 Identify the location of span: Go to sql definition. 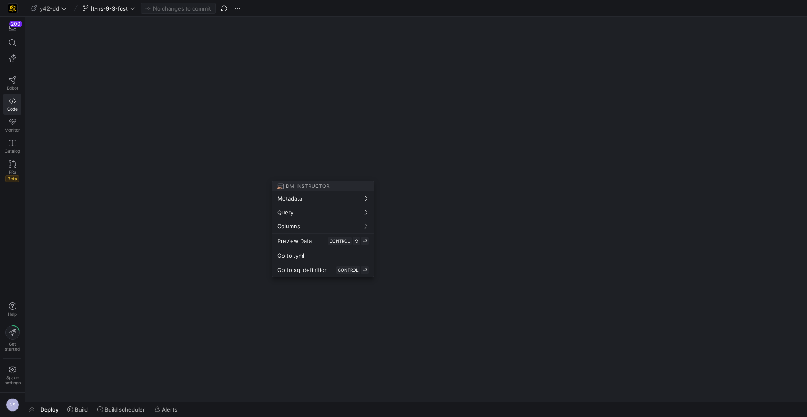
(303, 270).